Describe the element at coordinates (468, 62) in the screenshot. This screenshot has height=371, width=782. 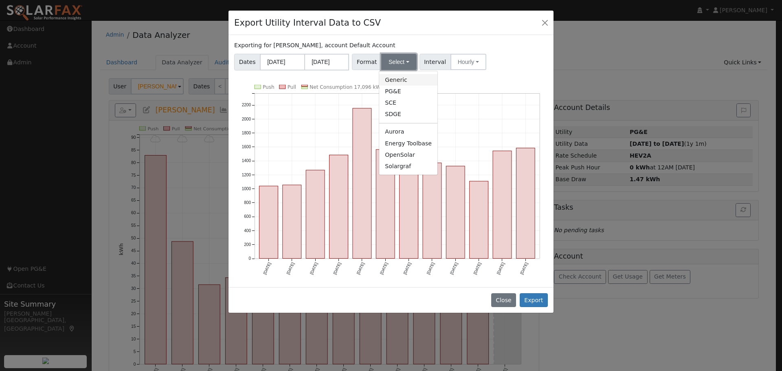
I see `button: Hourly` at that location.